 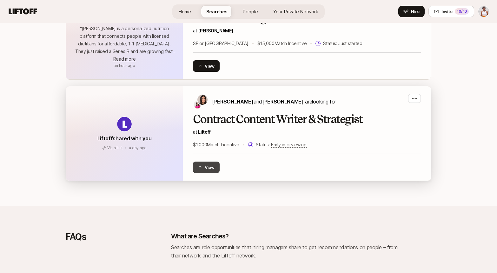 I want to click on span: Read more, so click(x=124, y=59).